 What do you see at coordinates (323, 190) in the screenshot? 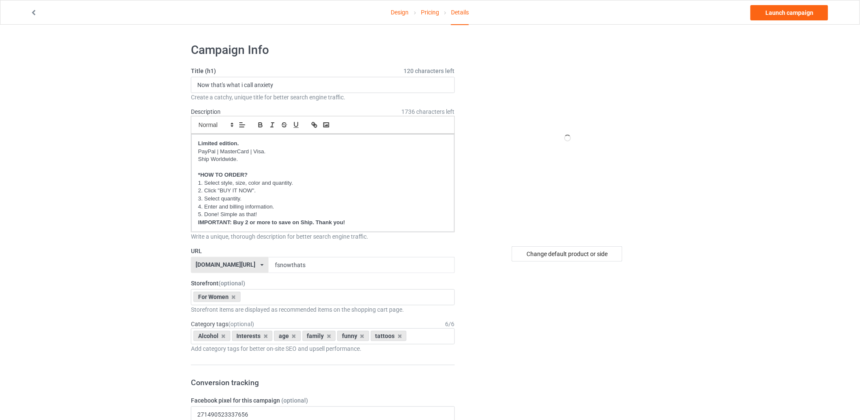
I see `p: 2. Click "BUY IT NOW".` at bounding box center [323, 190].